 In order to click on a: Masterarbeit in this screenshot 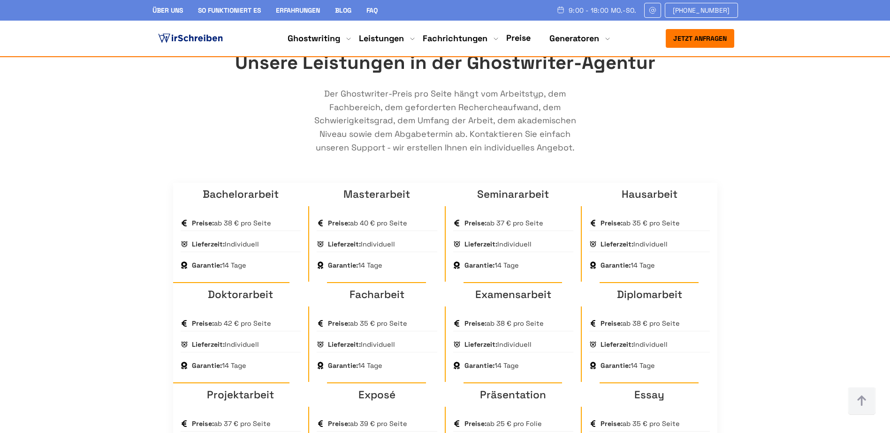, I will do `click(377, 194)`.